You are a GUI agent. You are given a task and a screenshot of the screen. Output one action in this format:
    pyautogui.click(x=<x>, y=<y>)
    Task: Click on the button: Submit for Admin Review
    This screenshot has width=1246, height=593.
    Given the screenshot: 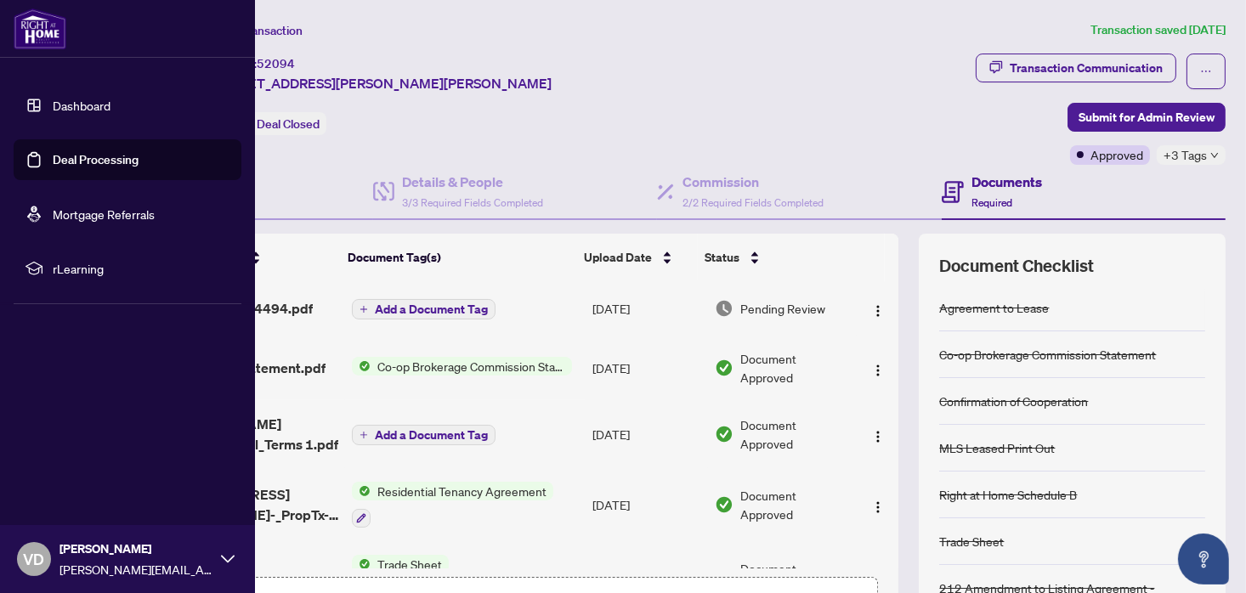 What is the action you would take?
    pyautogui.click(x=1147, y=117)
    